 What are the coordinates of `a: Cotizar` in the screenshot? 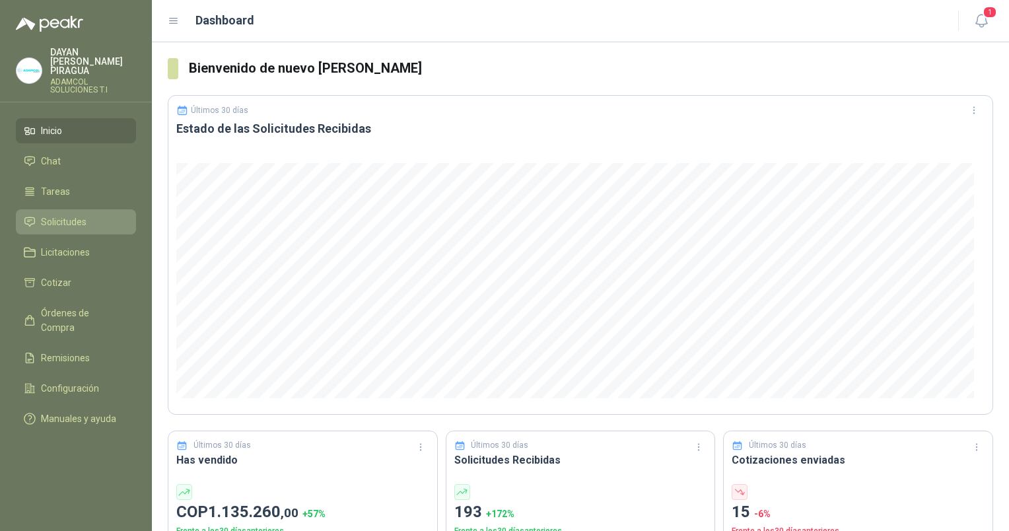 It's located at (76, 283).